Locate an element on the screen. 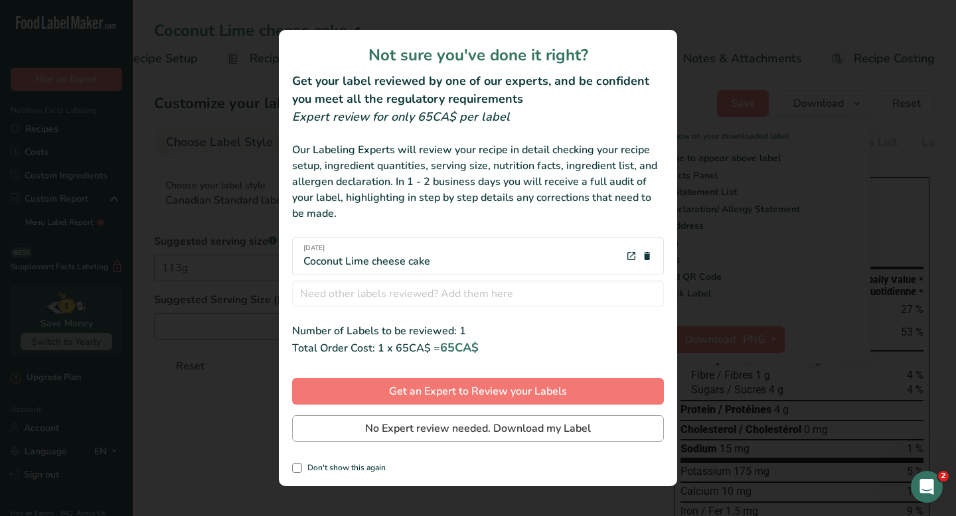  button: Get an Expert to Review your Labels is located at coordinates (478, 392).